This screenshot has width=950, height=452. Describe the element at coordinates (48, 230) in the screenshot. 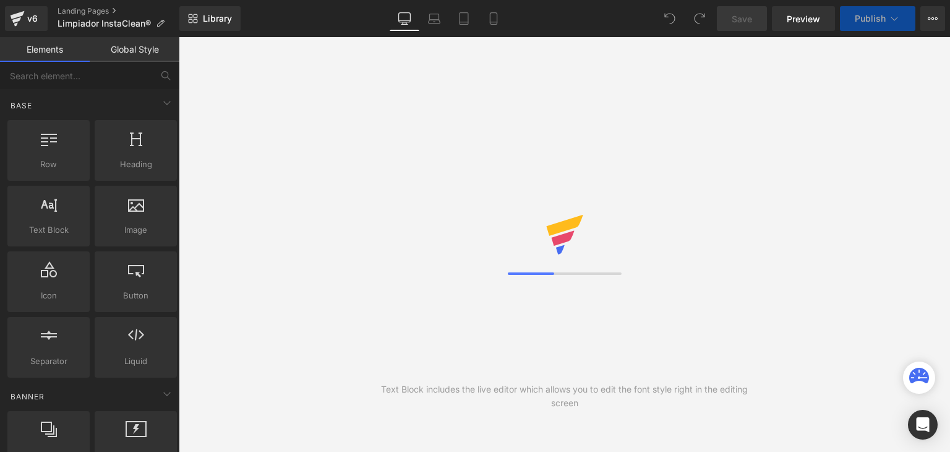

I see `span: Text Block` at that location.